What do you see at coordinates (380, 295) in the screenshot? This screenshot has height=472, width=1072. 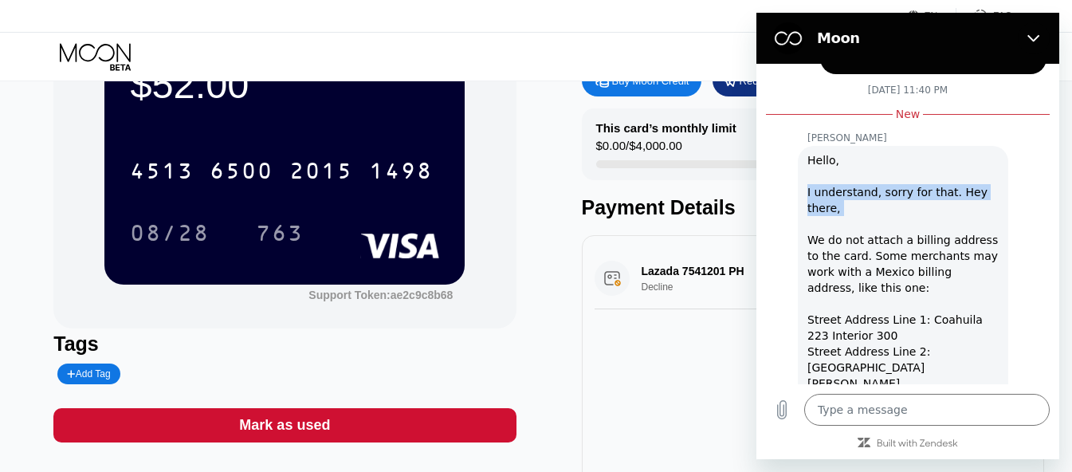 I see `div: Support Token:ae2c9c8b68` at bounding box center [380, 295].